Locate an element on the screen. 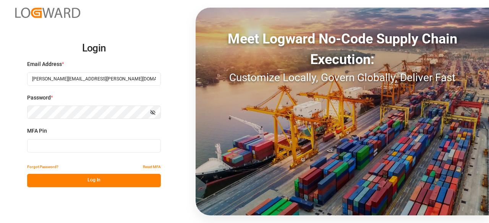  input: Enter your email is located at coordinates (94, 79).